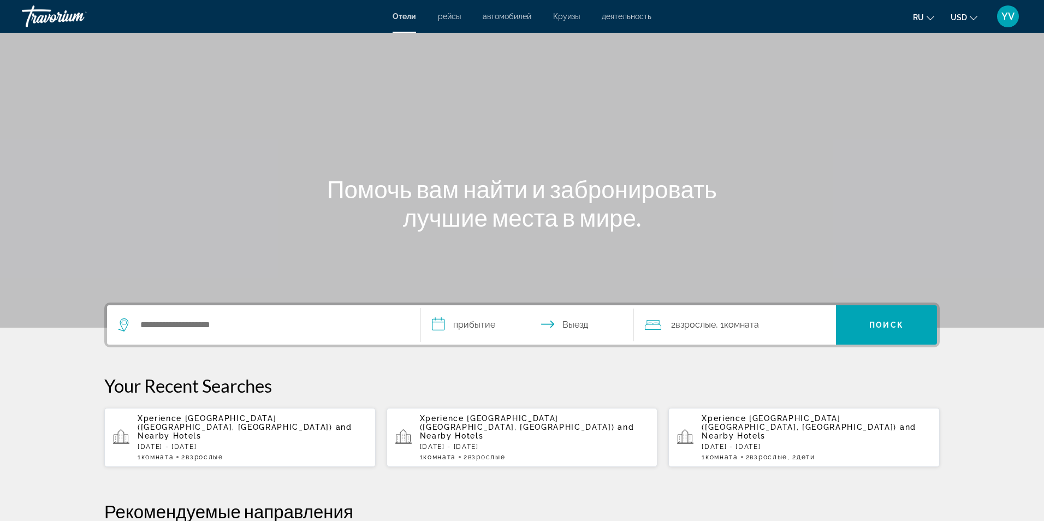 This screenshot has width=1044, height=521. Describe the element at coordinates (507, 16) in the screenshot. I see `span: автомобилей` at that location.